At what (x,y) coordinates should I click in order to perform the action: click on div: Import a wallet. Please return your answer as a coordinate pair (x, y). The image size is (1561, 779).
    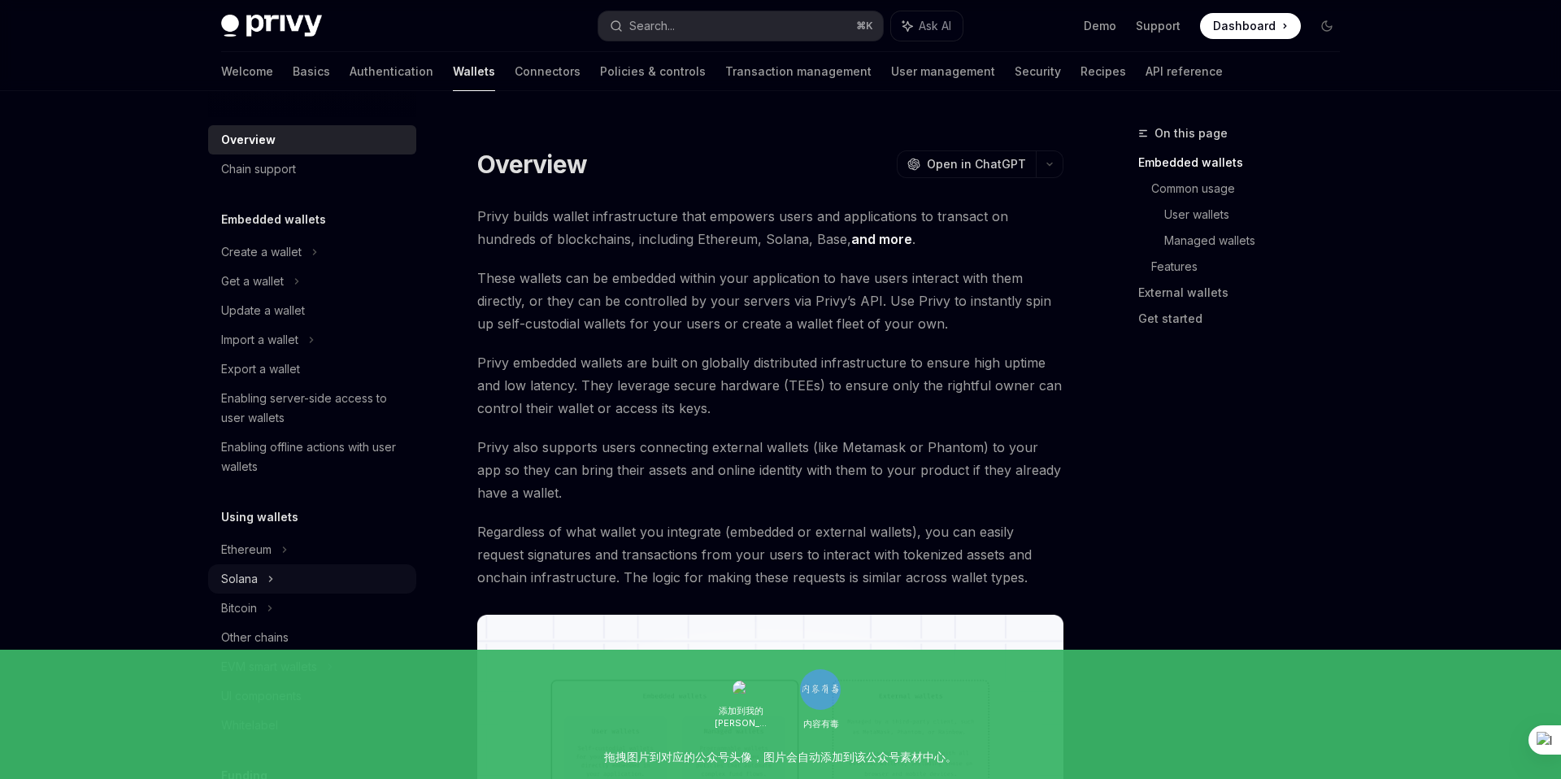
    Looking at the image, I should click on (259, 340).